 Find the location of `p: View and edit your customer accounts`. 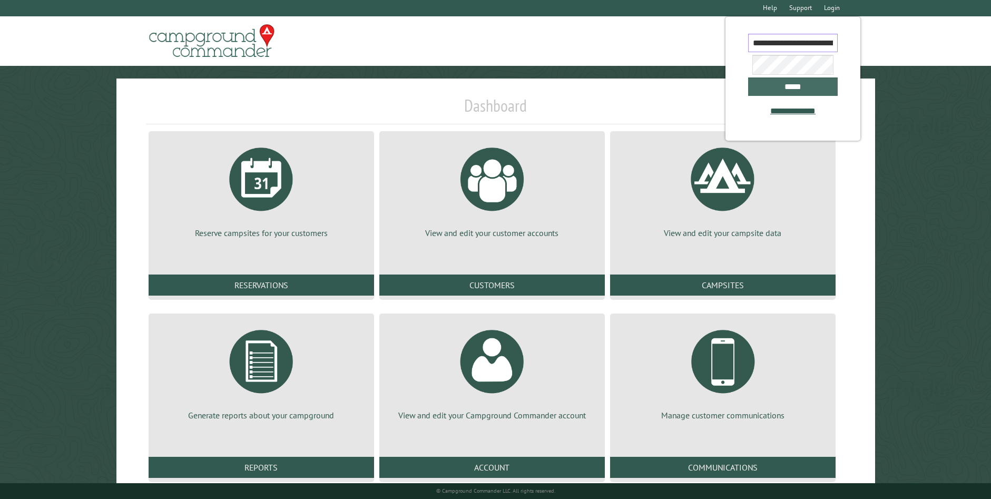

p: View and edit your customer accounts is located at coordinates (492, 233).